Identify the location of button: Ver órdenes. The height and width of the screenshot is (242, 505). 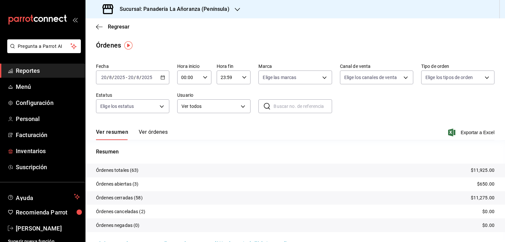
(153, 135).